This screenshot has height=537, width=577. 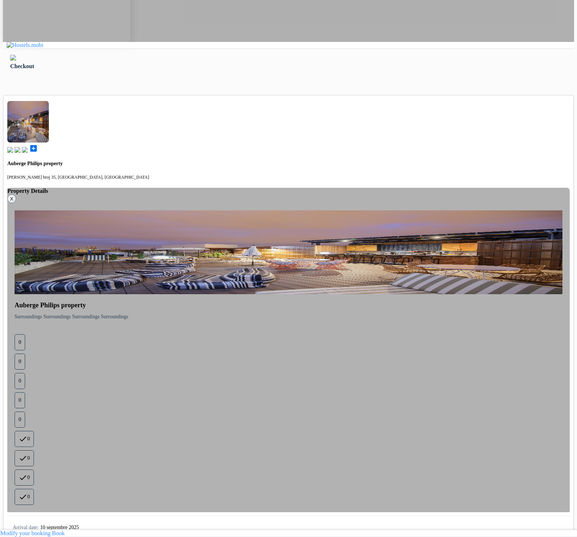 What do you see at coordinates (25, 45) in the screenshot?
I see `img: Hostels.mobi` at bounding box center [25, 45].